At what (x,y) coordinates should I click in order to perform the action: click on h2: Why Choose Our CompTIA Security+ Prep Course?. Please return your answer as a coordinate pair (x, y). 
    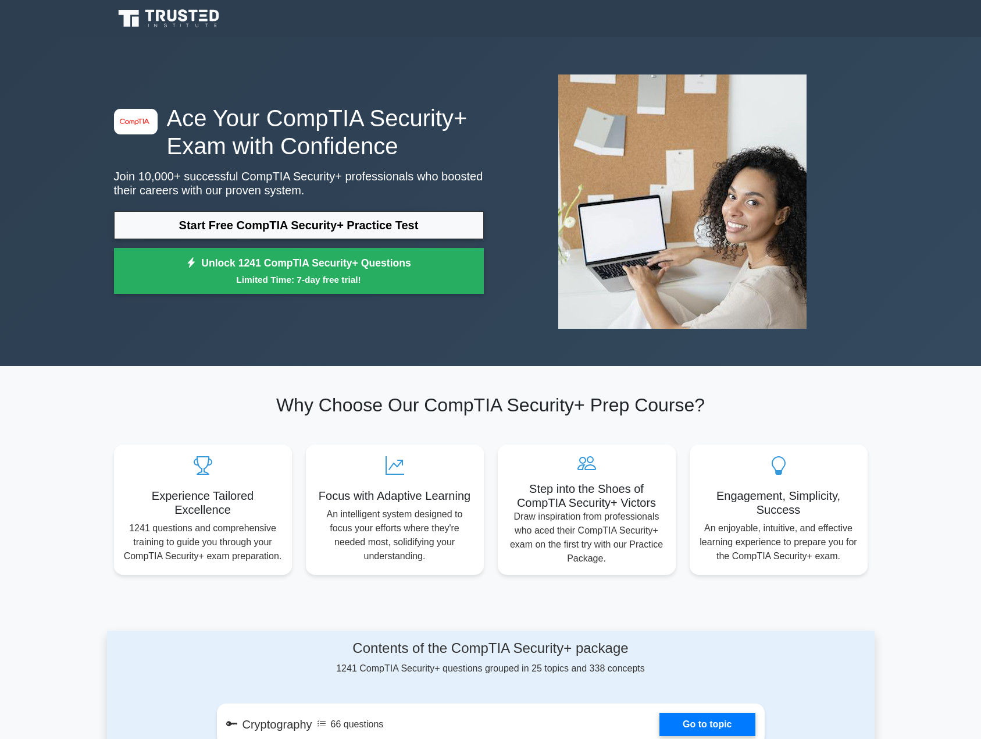
    Looking at the image, I should click on (491, 405).